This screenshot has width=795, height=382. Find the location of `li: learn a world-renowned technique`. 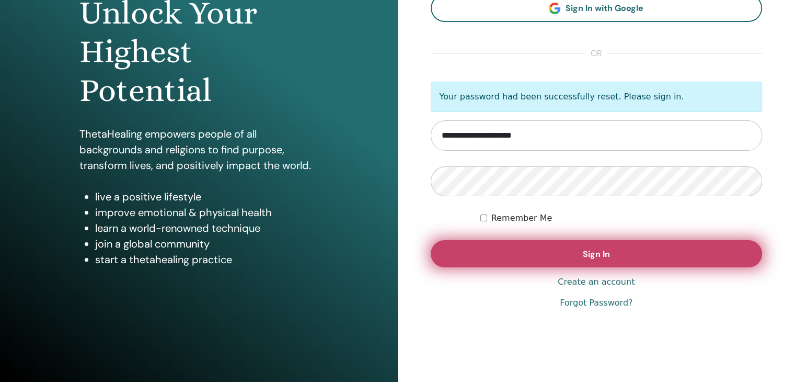

li: learn a world-renowned technique is located at coordinates (206, 228).